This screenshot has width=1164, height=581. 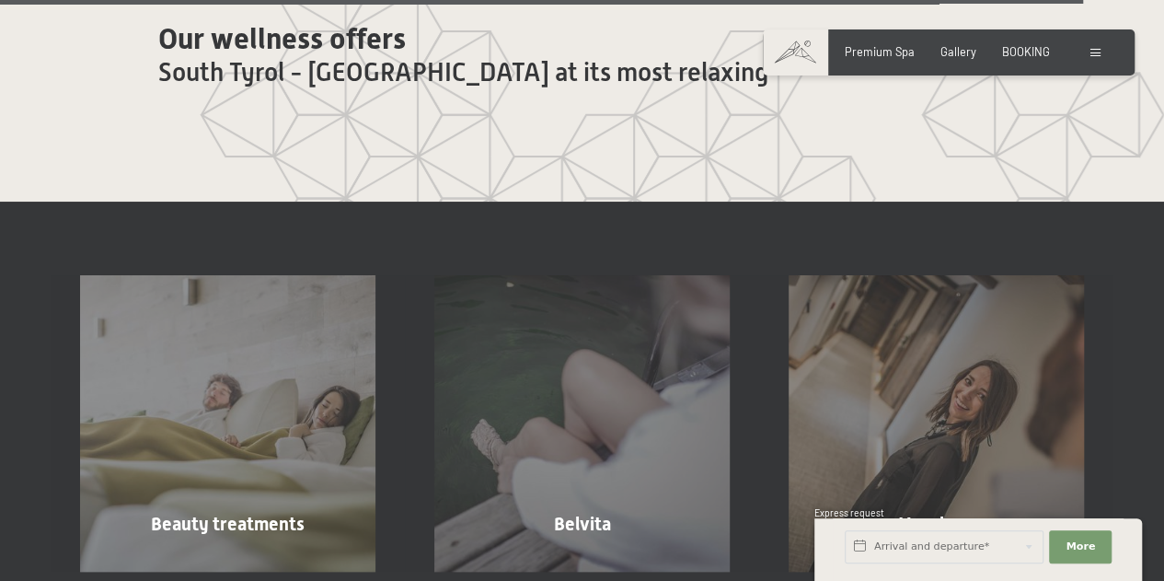 What do you see at coordinates (958, 52) in the screenshot?
I see `a: Gallery` at bounding box center [958, 52].